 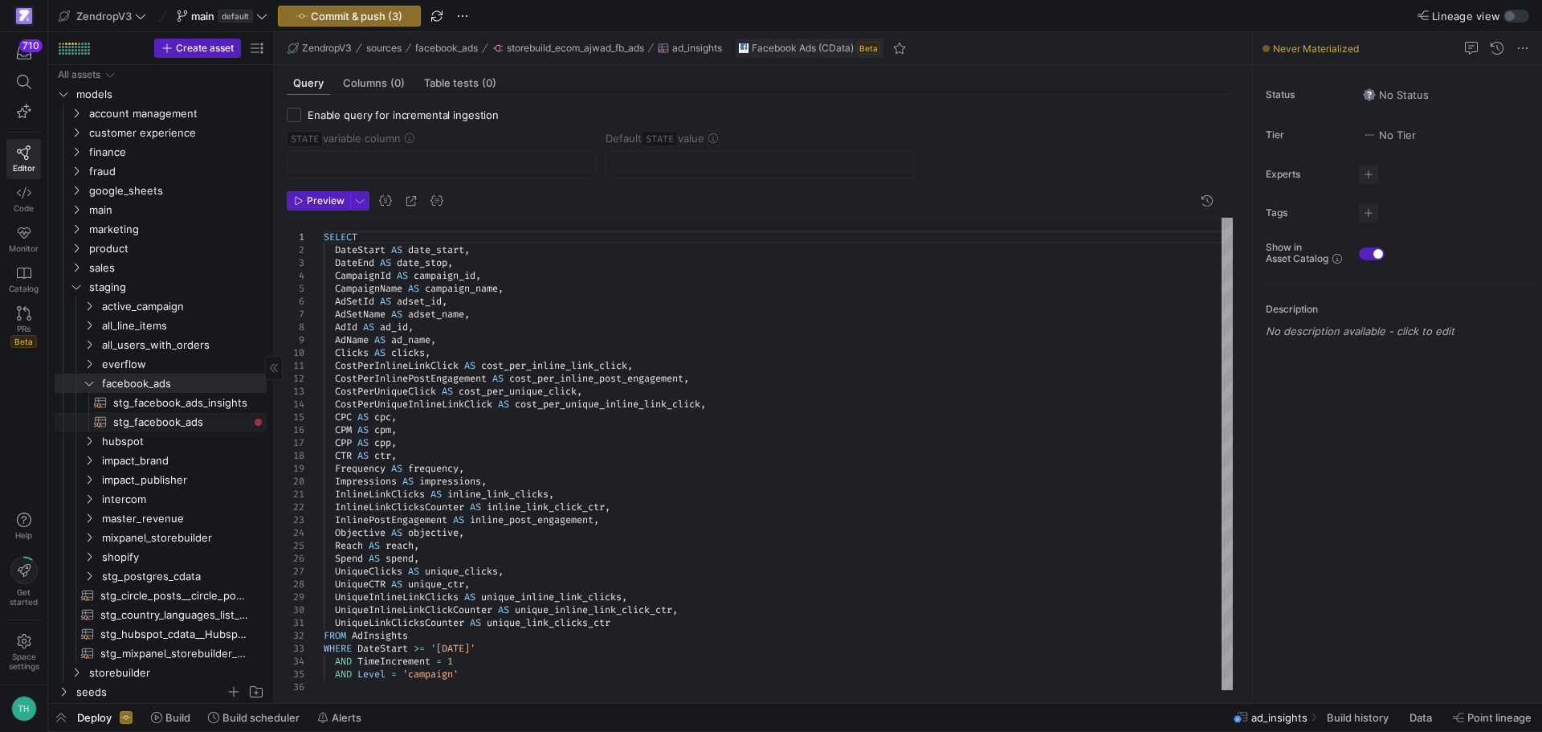 I want to click on span: storebuild_ecom_ajwad_fb_ads, so click(x=575, y=48).